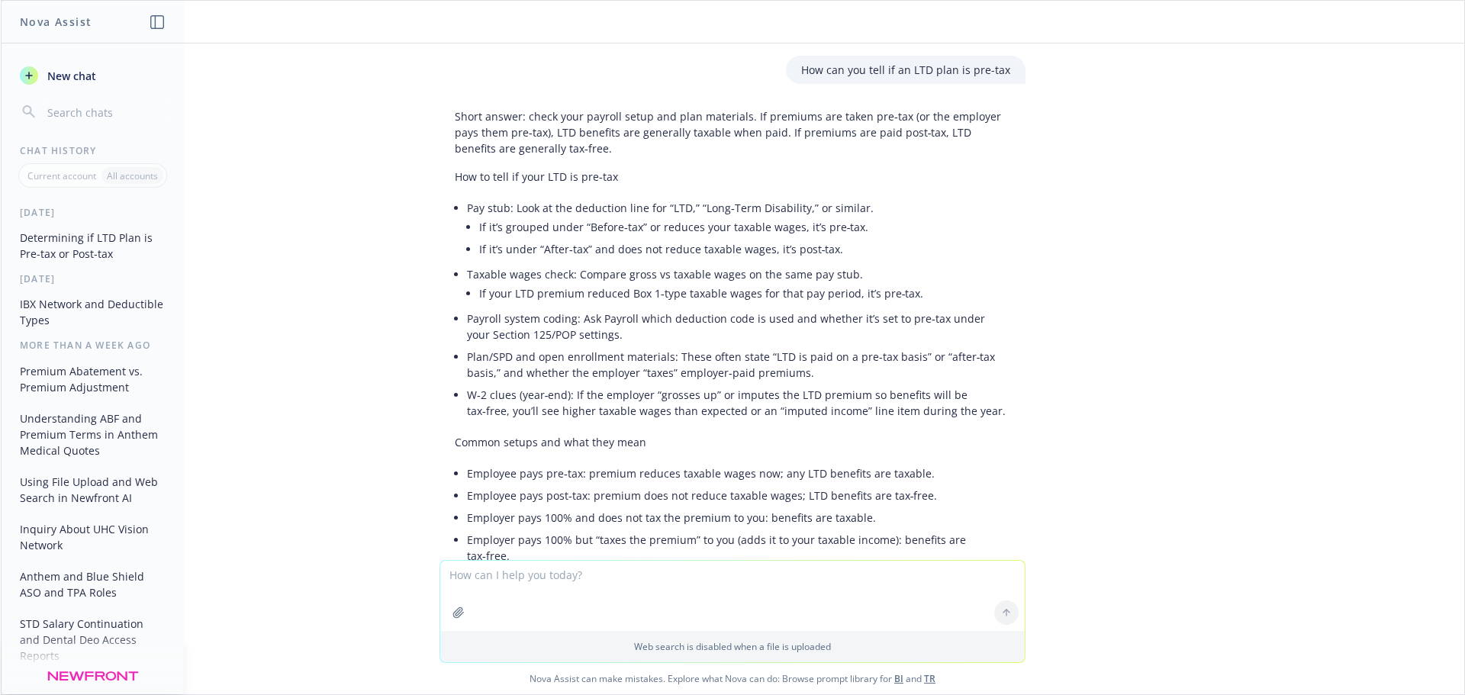 The image size is (1465, 695). Describe the element at coordinates (92, 639) in the screenshot. I see `button: STD Salary Continuation and Dental Deo Access Reports` at that location.